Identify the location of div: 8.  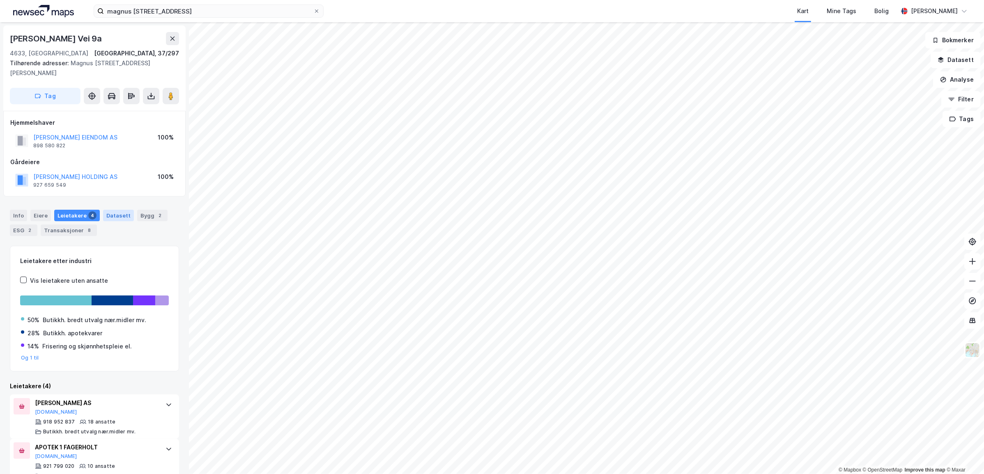
(90, 230).